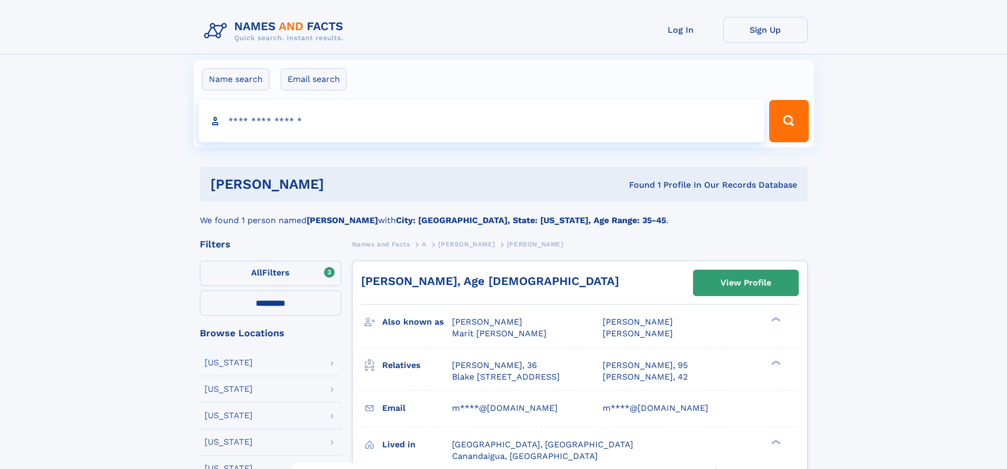 This screenshot has height=469, width=1007. I want to click on img: Logo Names and Facts, so click(276, 31).